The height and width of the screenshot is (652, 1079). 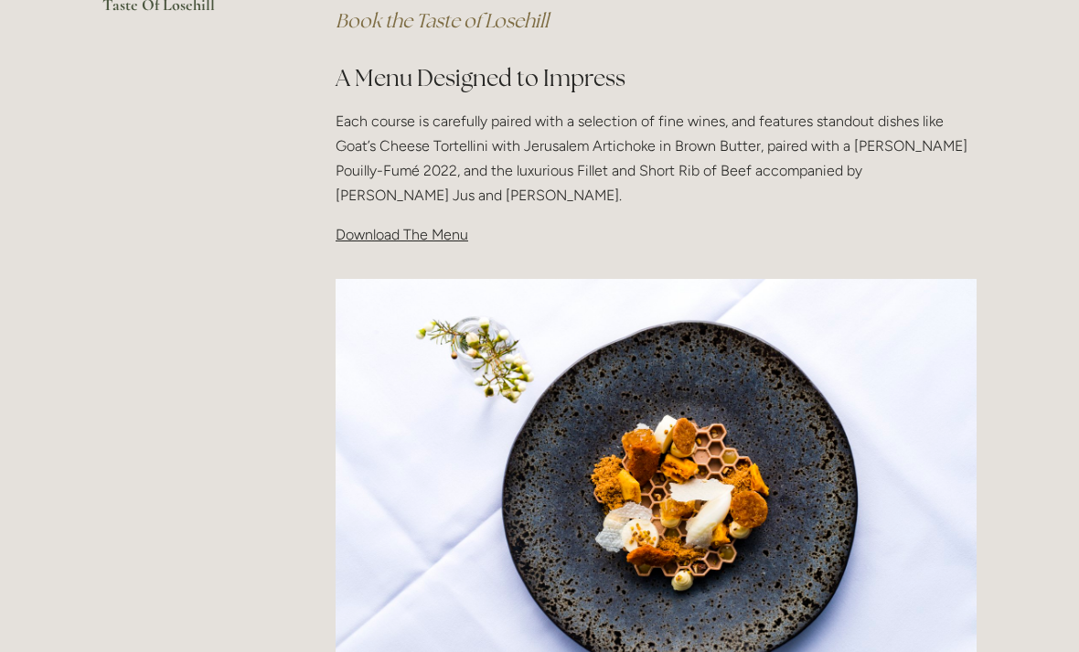 What do you see at coordinates (441, 20) in the screenshot?
I see `em: Book the Taste of Losehill` at bounding box center [441, 20].